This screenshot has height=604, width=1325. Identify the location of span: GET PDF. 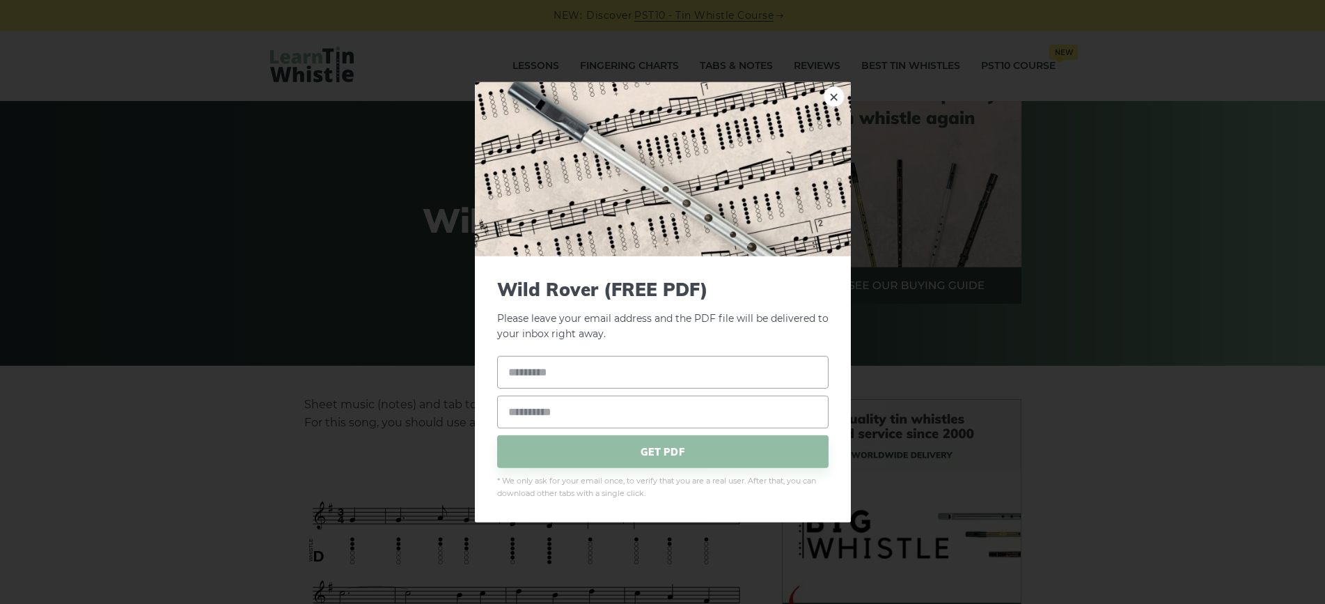
(663, 451).